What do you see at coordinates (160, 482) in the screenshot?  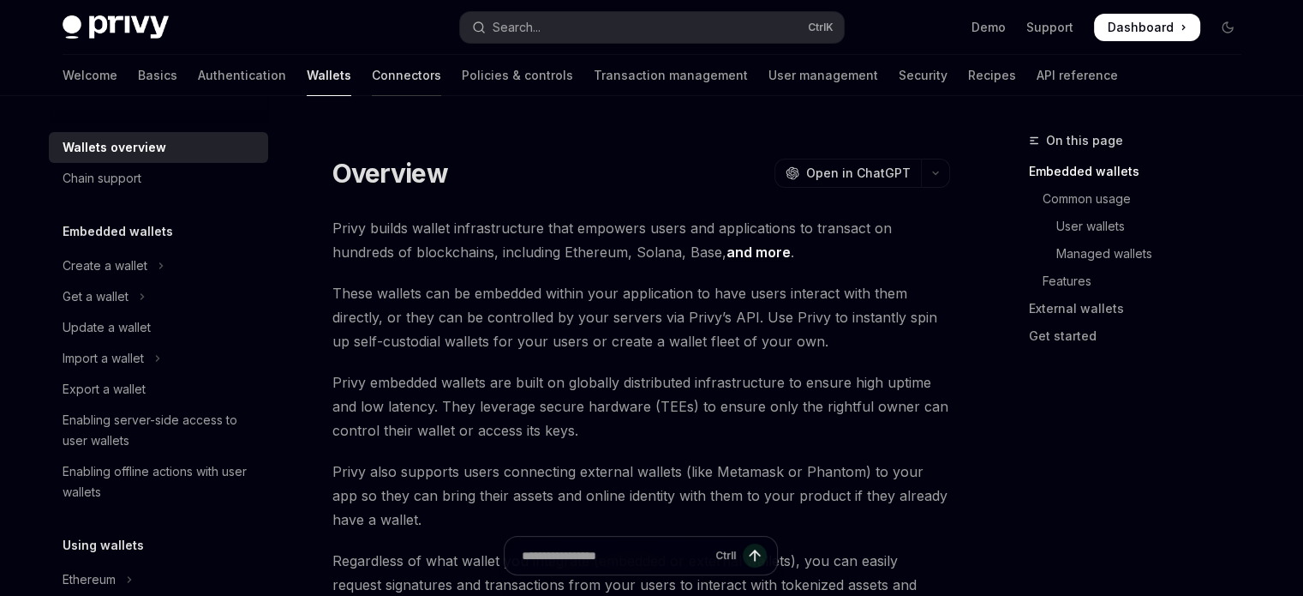 I see `div: Enabling offline actions with user wallets` at bounding box center [160, 482].